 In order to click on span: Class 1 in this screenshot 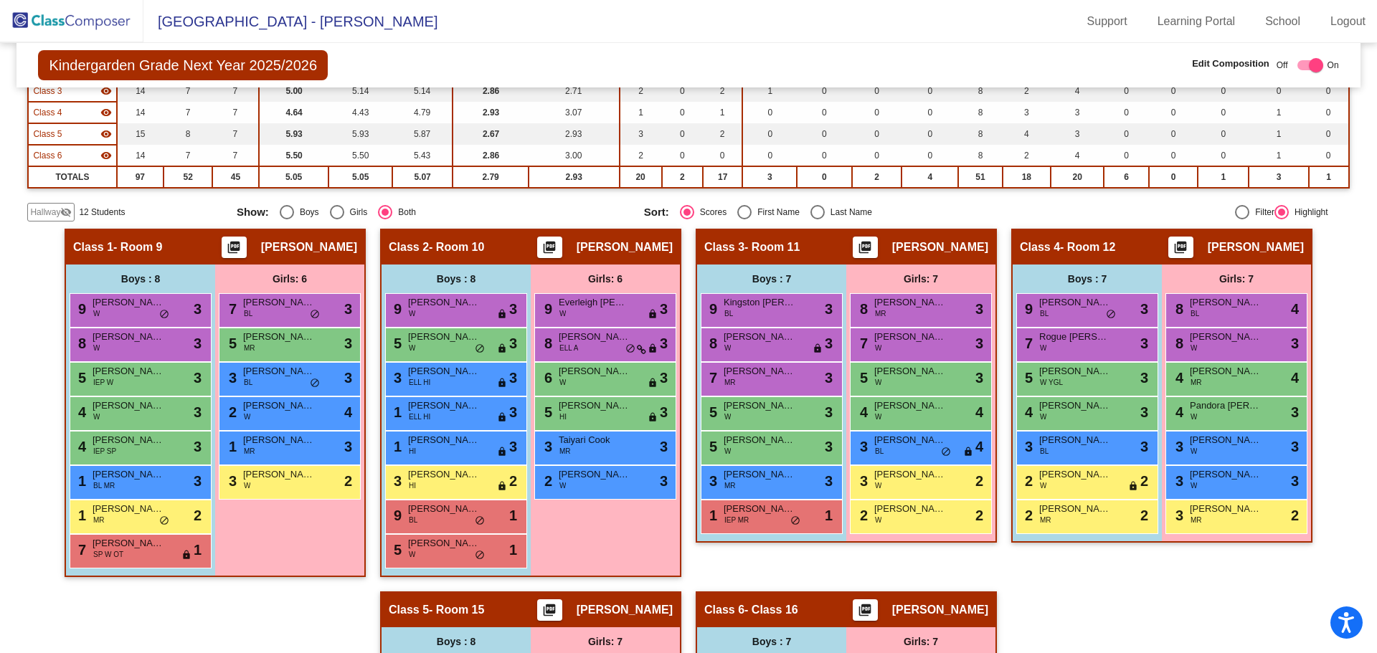, I will do `click(93, 247)`.